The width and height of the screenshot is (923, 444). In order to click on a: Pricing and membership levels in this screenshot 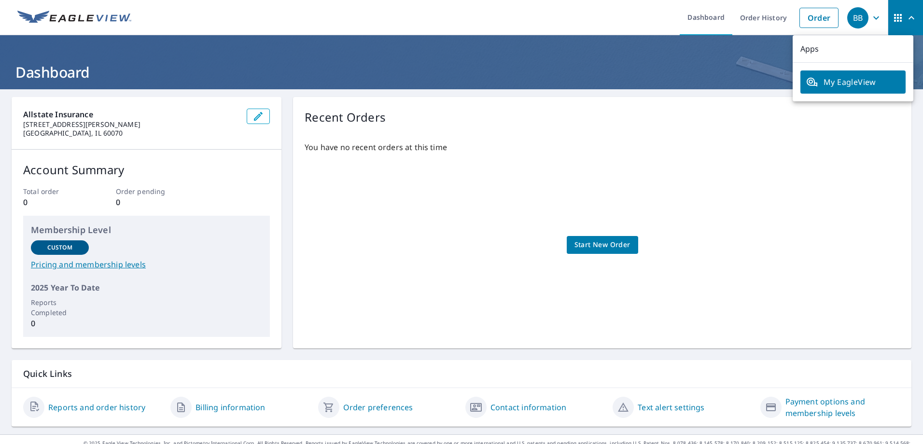, I will do `click(146, 265)`.